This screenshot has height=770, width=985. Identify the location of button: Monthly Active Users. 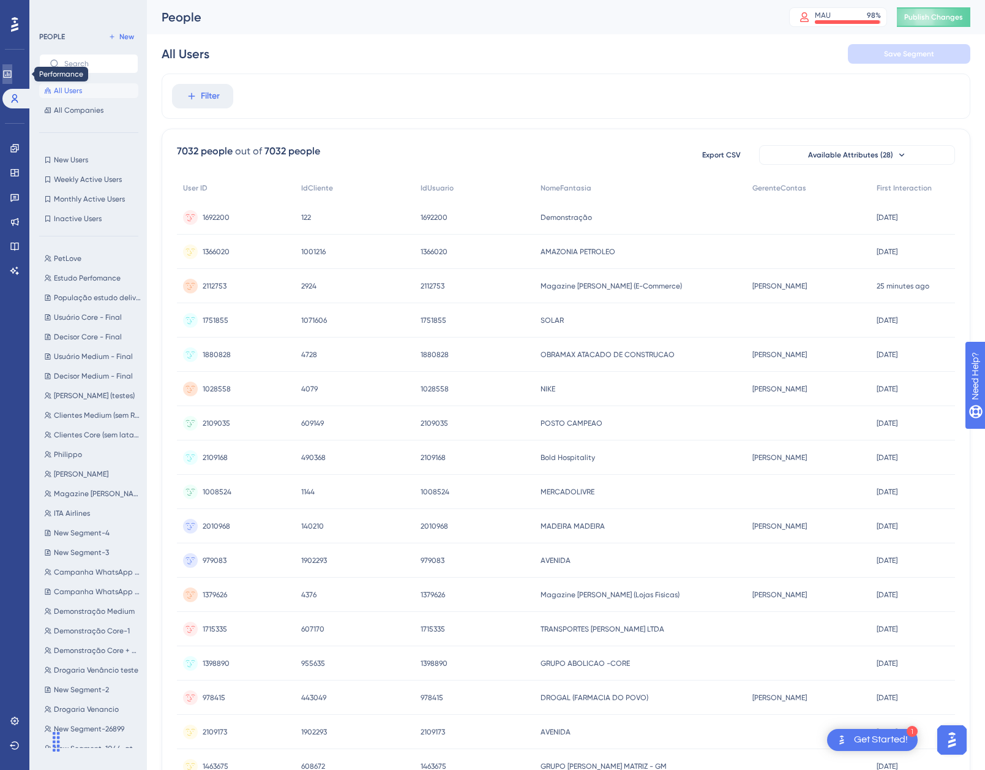
(89, 199).